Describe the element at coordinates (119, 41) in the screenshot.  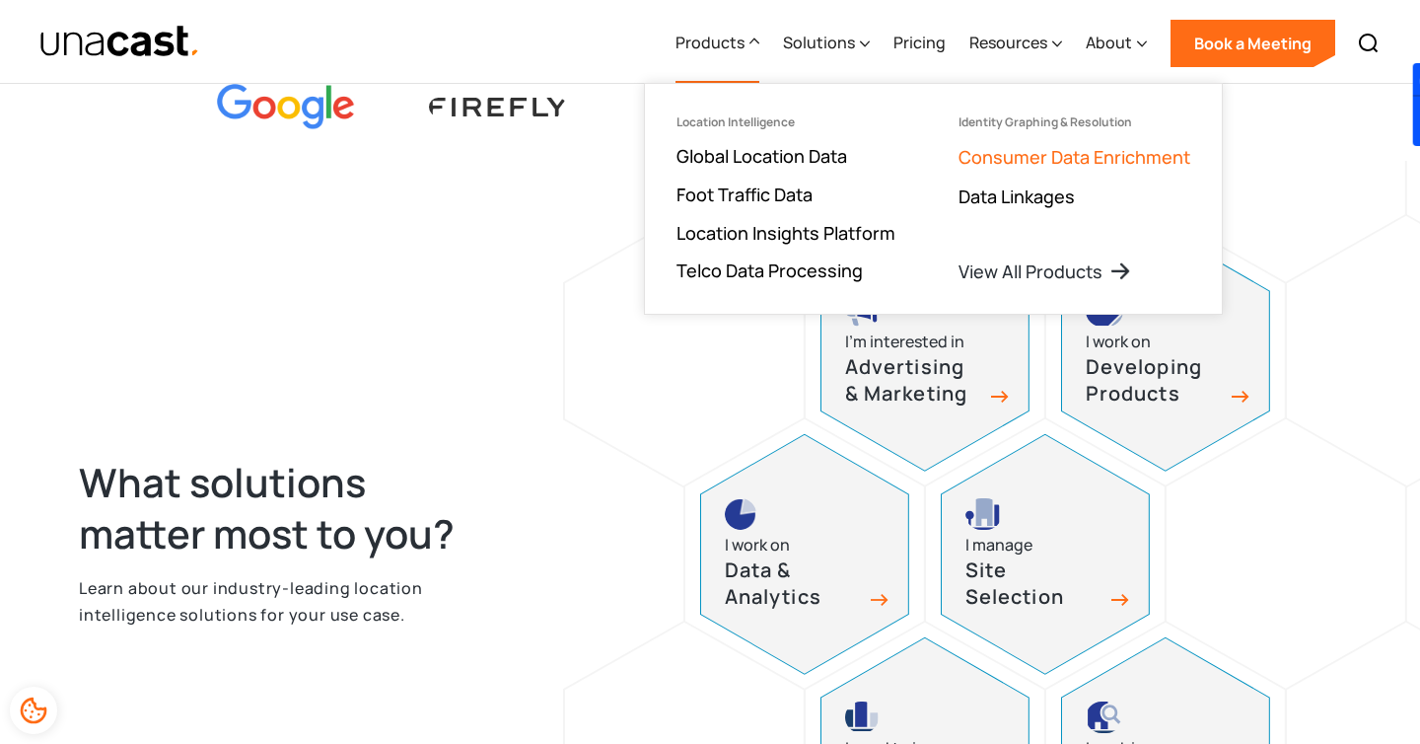
I see `a: home` at that location.